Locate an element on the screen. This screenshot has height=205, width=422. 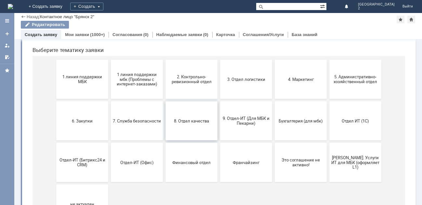
a: Согласования is located at coordinates (128, 34).